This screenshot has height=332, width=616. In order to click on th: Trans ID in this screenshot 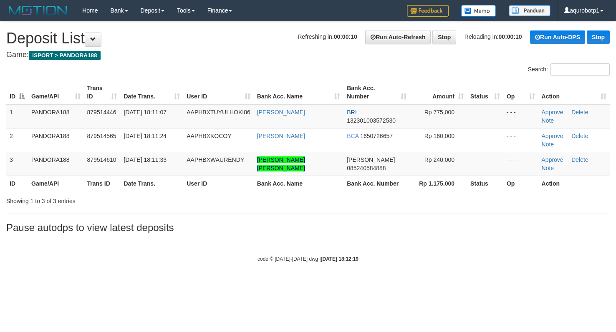, I will do `click(102, 183)`.